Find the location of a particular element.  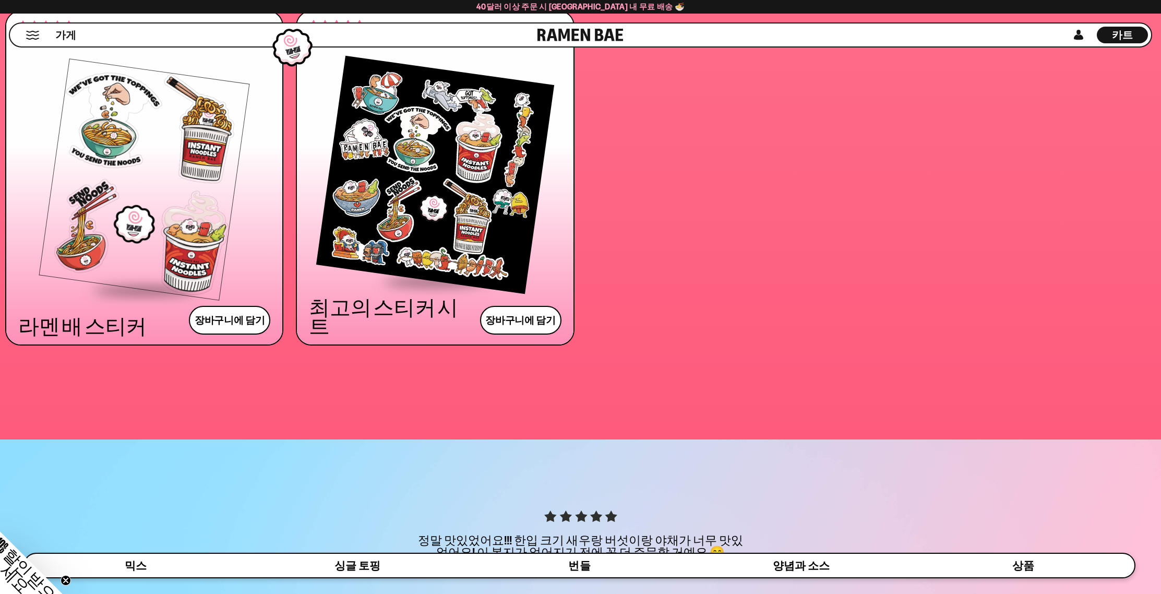

font: 가게 is located at coordinates (66, 35).